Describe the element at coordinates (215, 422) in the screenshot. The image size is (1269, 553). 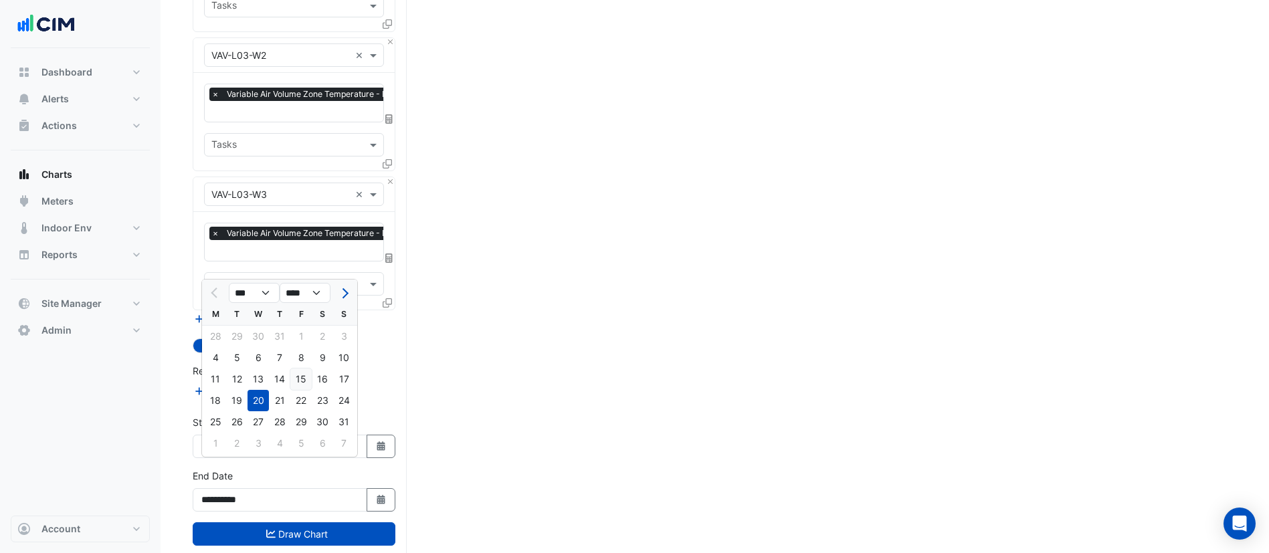
I see `div: Monday, August 25, 2025` at that location.